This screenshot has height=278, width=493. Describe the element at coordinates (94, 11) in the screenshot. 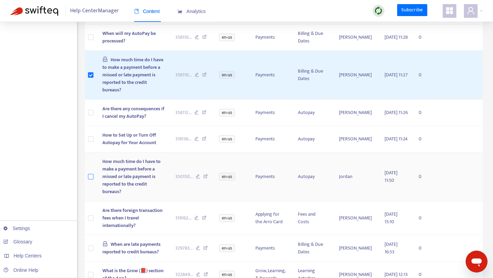

I see `span: Help Center Manager` at that location.